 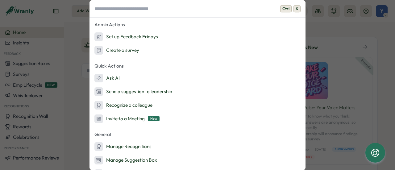 I want to click on button: Invite to a MeetingNew, so click(x=197, y=119).